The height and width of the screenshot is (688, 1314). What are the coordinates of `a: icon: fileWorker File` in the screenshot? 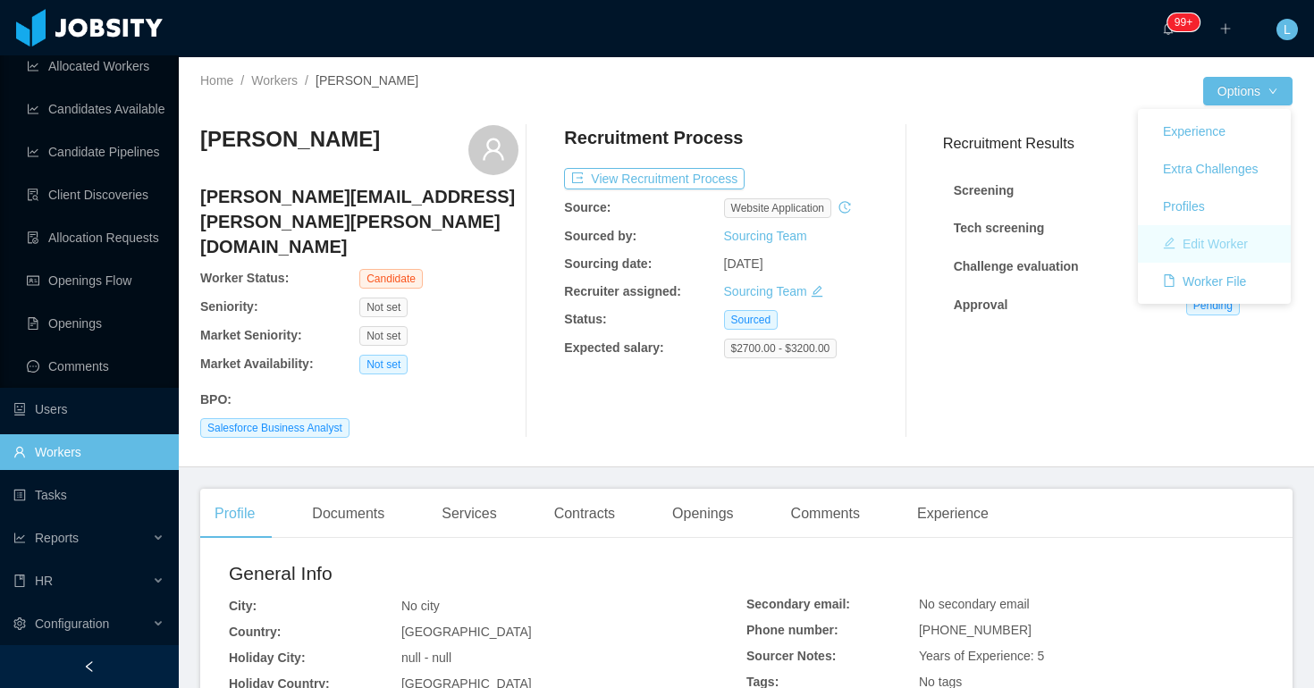 It's located at (1214, 282).